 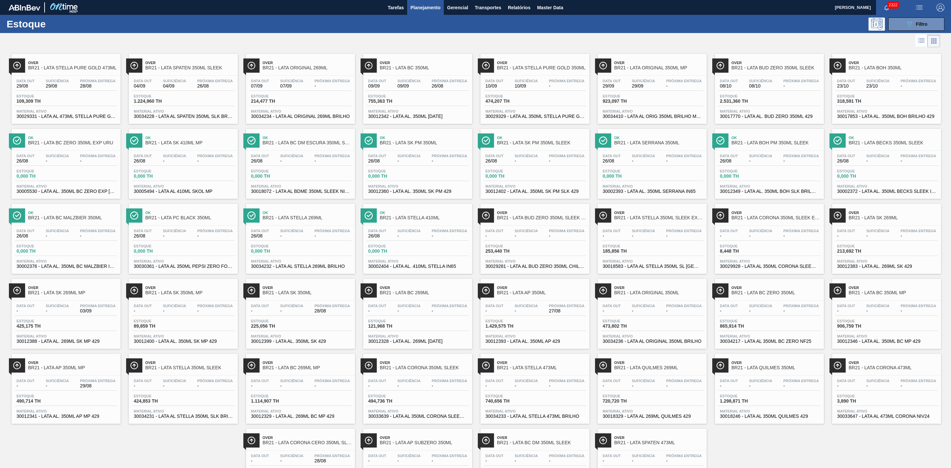 What do you see at coordinates (417, 161) in the screenshot?
I see `a: ÍconeOkBR21 - LATA SK PM 350MLData out26/08Suficiência-Próxima Entrega-Estoque0,000 THMaterial at...` at bounding box center [417, 161].